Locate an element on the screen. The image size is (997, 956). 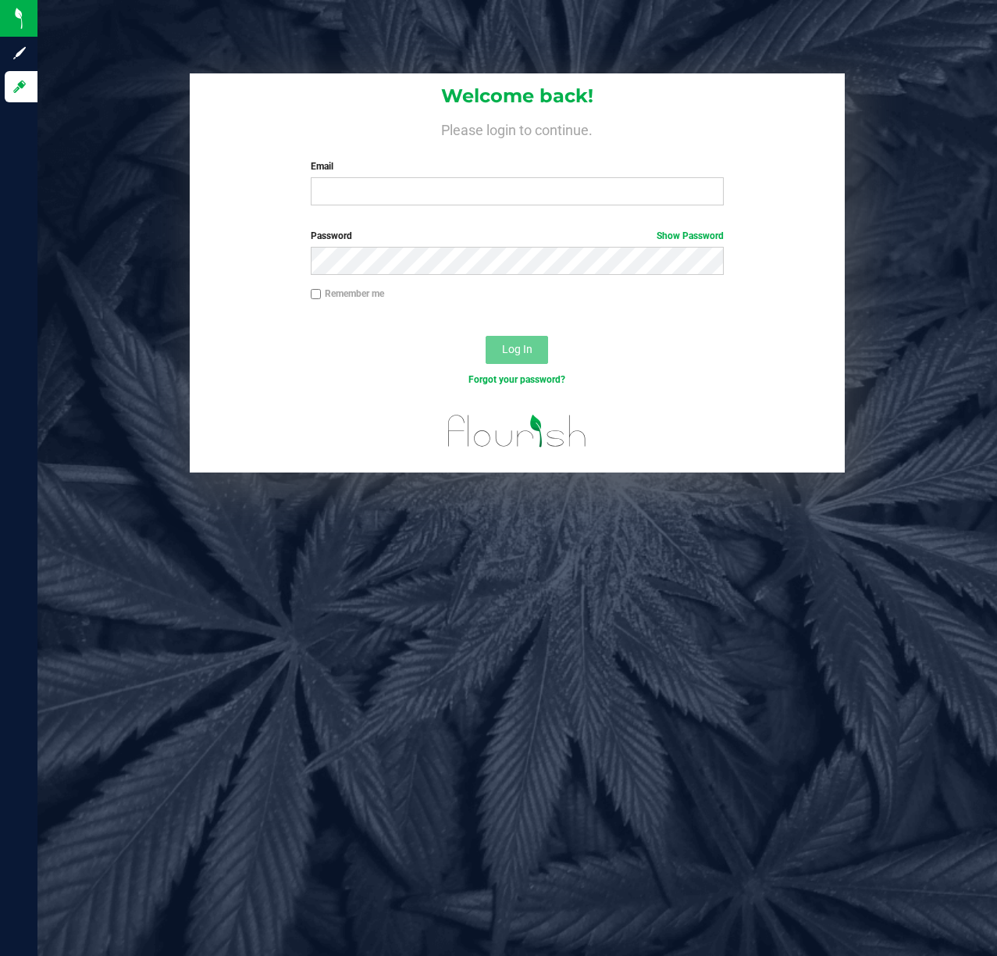
span: Log In is located at coordinates (517, 349).